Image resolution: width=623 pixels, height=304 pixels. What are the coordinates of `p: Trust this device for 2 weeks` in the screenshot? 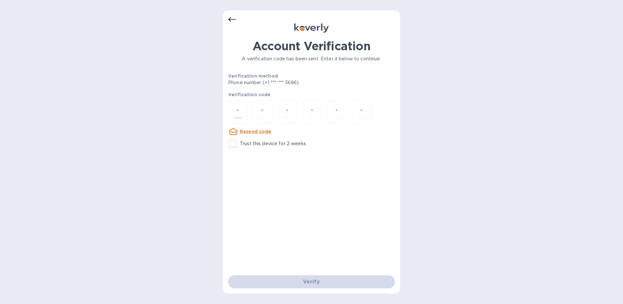 It's located at (273, 143).